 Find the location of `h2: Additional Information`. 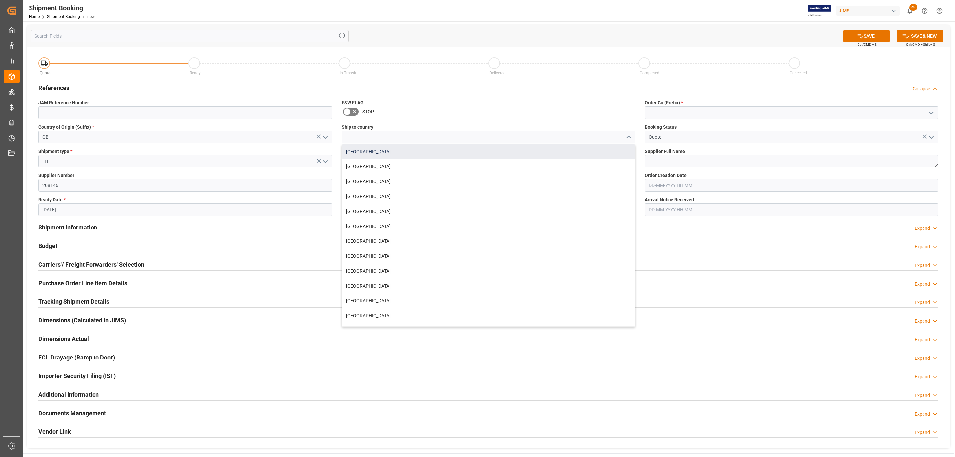

h2: Additional Information is located at coordinates (69, 394).